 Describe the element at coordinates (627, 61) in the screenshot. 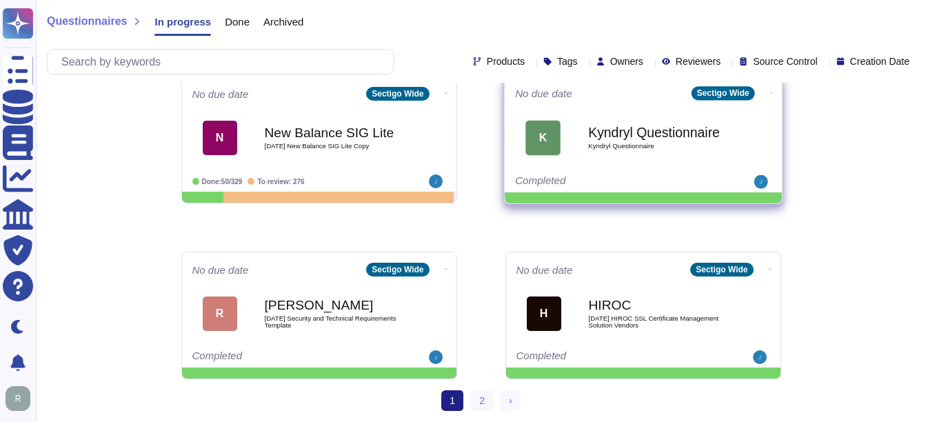

I see `span: Owners` at that location.